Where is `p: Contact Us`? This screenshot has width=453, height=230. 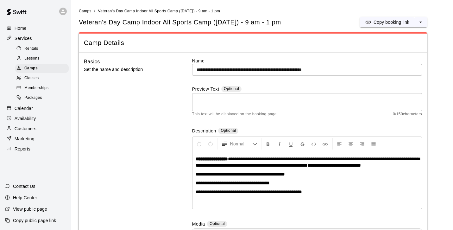 p: Contact Us is located at coordinates (24, 186).